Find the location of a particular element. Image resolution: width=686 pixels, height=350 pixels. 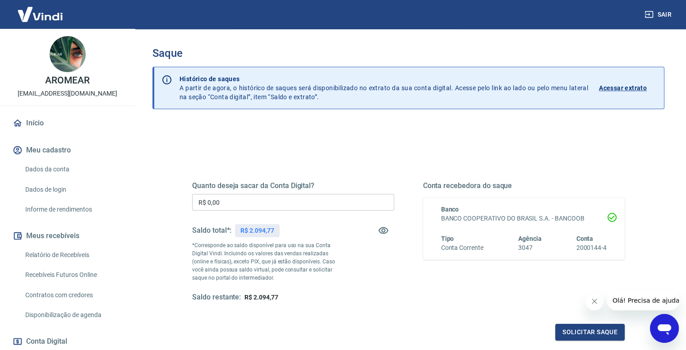

a: Acessar extrato is located at coordinates (628, 88).